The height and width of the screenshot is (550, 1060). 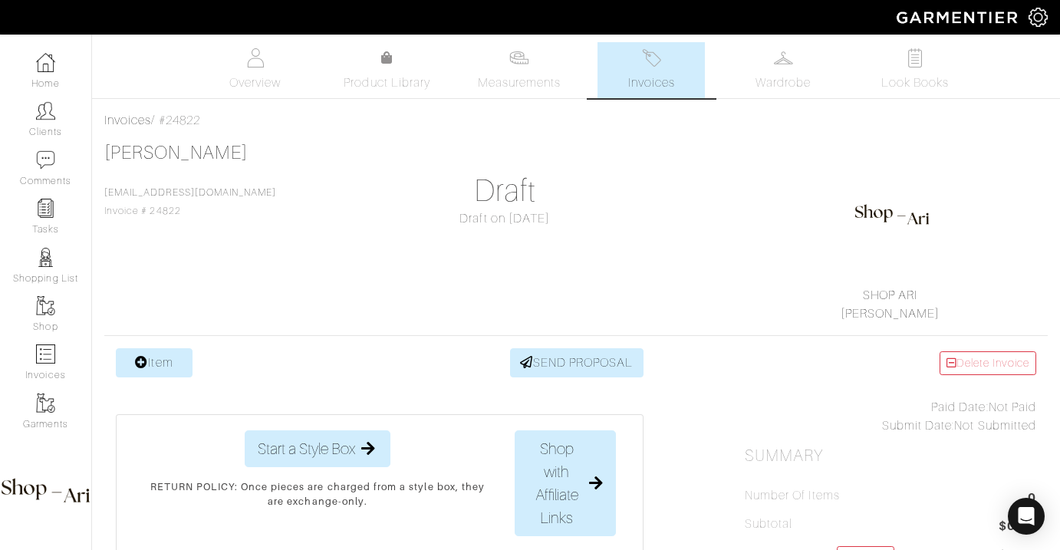 What do you see at coordinates (1031, 498) in the screenshot?
I see `span: 0` at bounding box center [1031, 498].